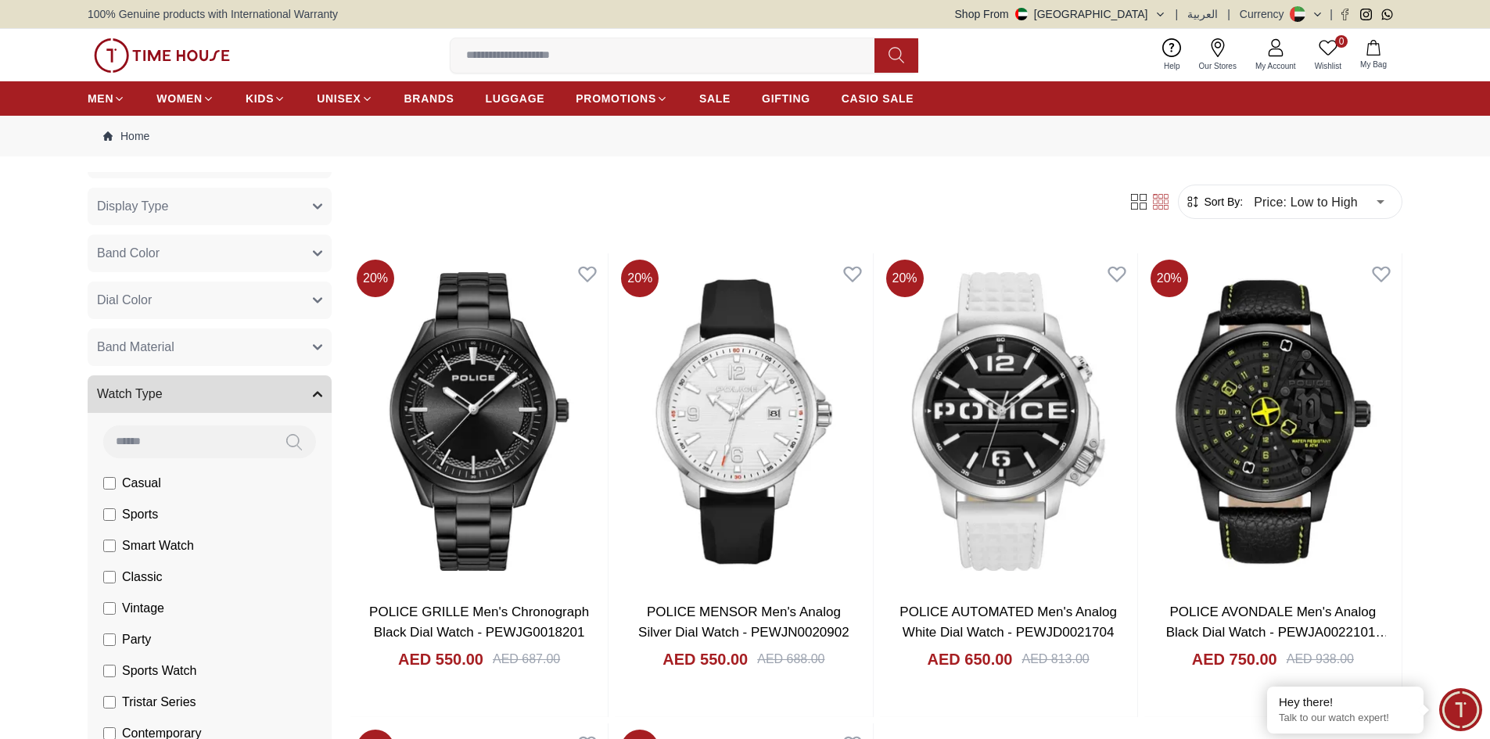  What do you see at coordinates (1265, 14) in the screenshot?
I see `div: Currency` at bounding box center [1265, 14].